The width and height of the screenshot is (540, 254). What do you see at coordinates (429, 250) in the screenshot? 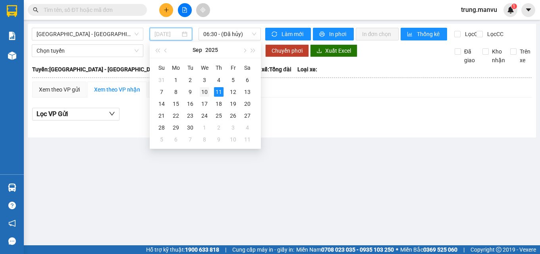
I see `span: Miền Bắc` at bounding box center [429, 250].